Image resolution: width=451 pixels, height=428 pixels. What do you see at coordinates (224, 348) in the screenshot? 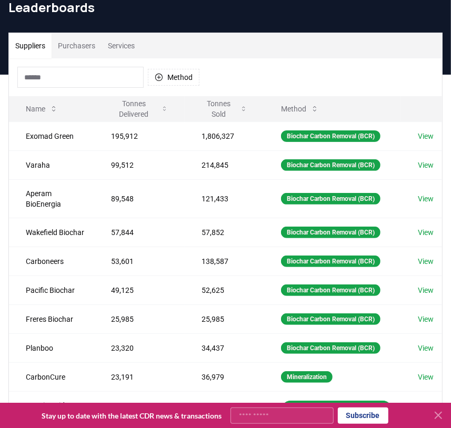
I see `td: 34,437` at bounding box center [224, 348].